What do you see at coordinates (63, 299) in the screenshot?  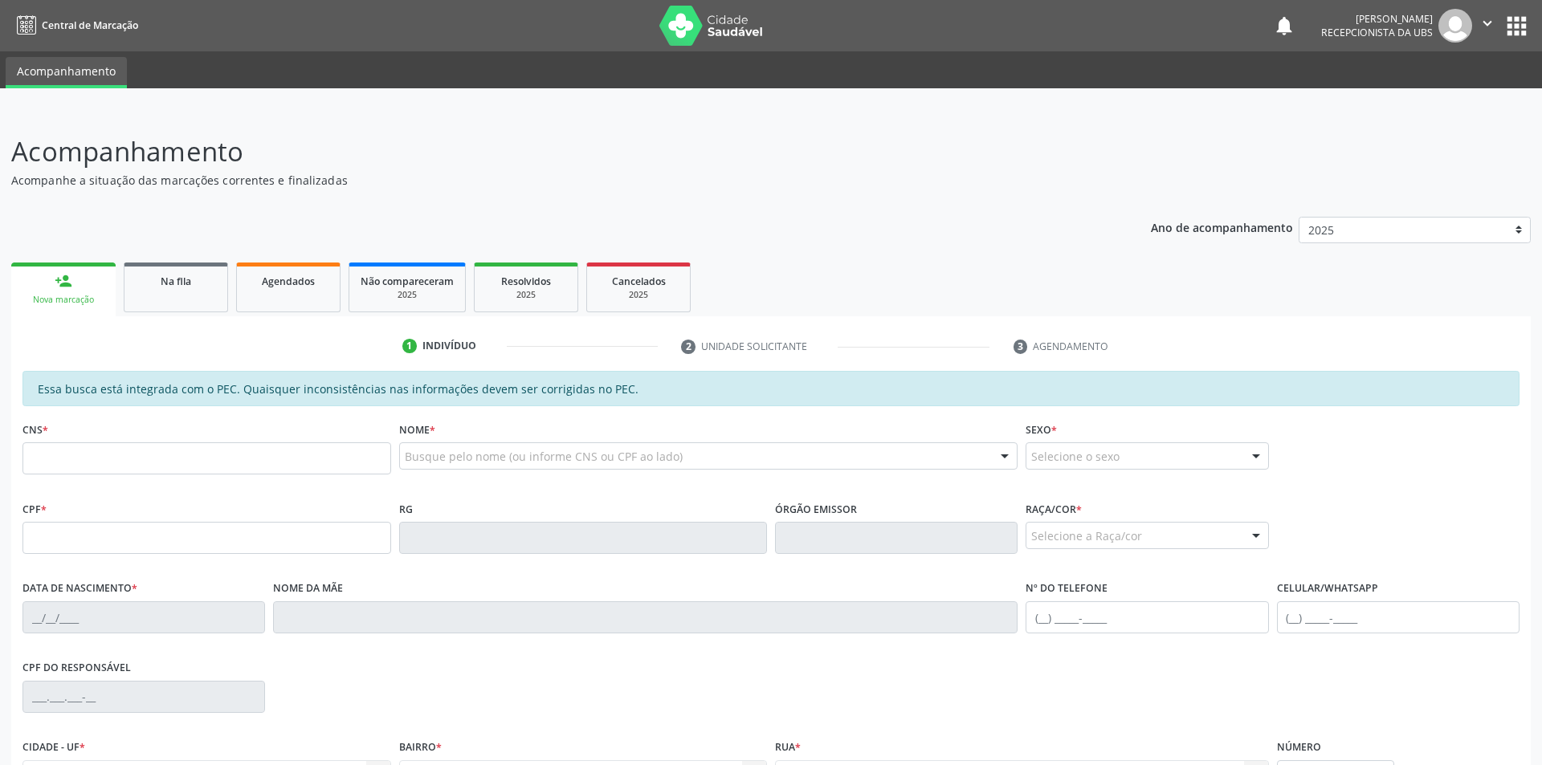 I see `div: Nova marcação` at bounding box center [63, 299].